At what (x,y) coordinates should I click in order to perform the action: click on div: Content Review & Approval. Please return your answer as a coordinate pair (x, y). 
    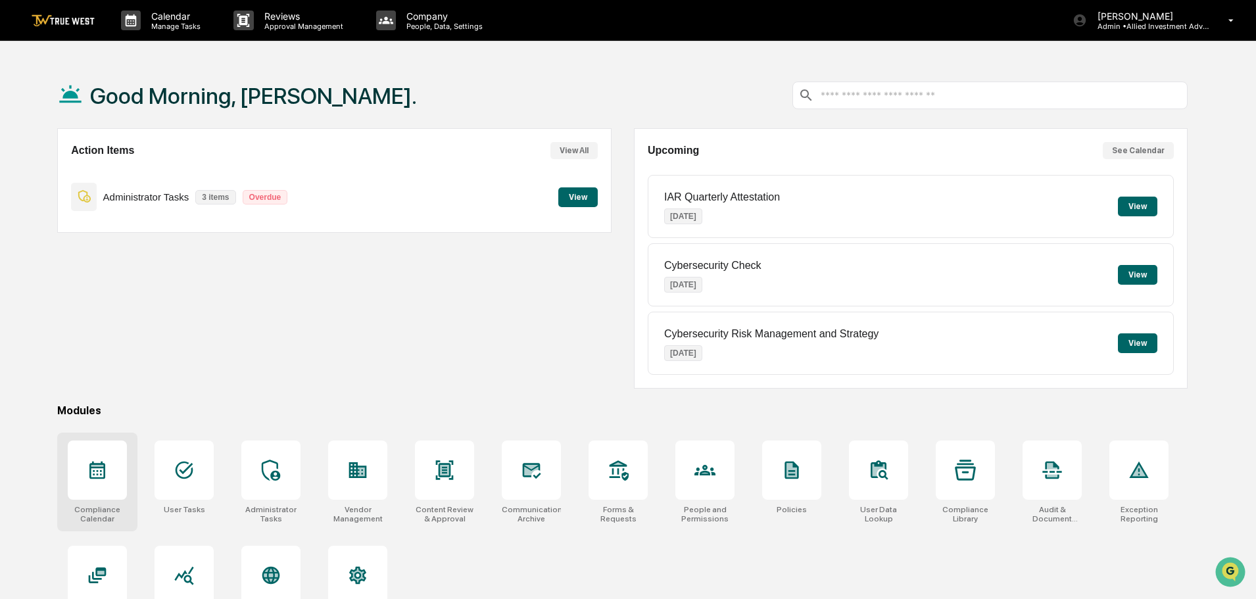
    Looking at the image, I should click on (444, 514).